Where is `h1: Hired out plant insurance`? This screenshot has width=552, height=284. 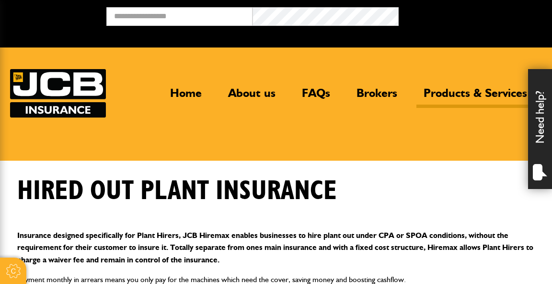
h1: Hired out plant insurance is located at coordinates (177, 191).